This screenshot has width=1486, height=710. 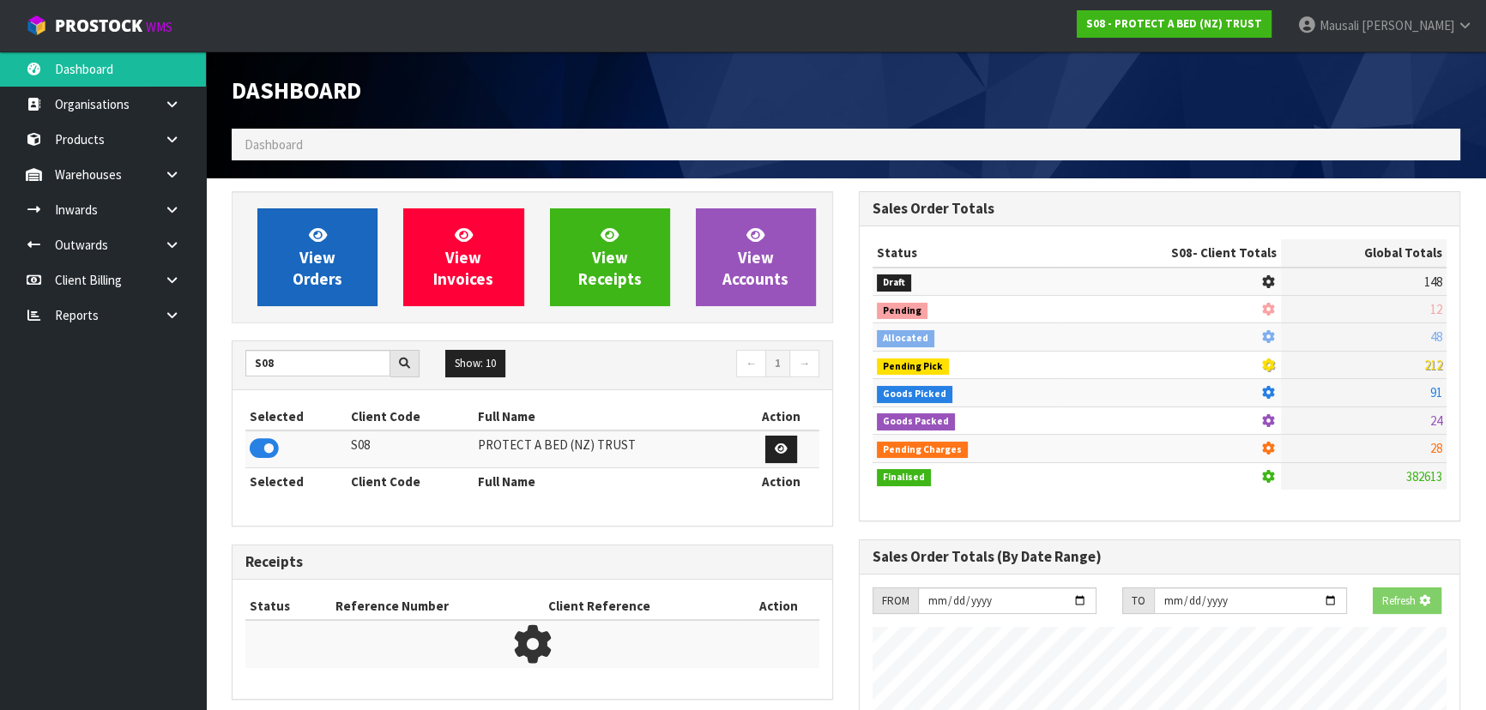 I want to click on span: ProStock, so click(x=99, y=26).